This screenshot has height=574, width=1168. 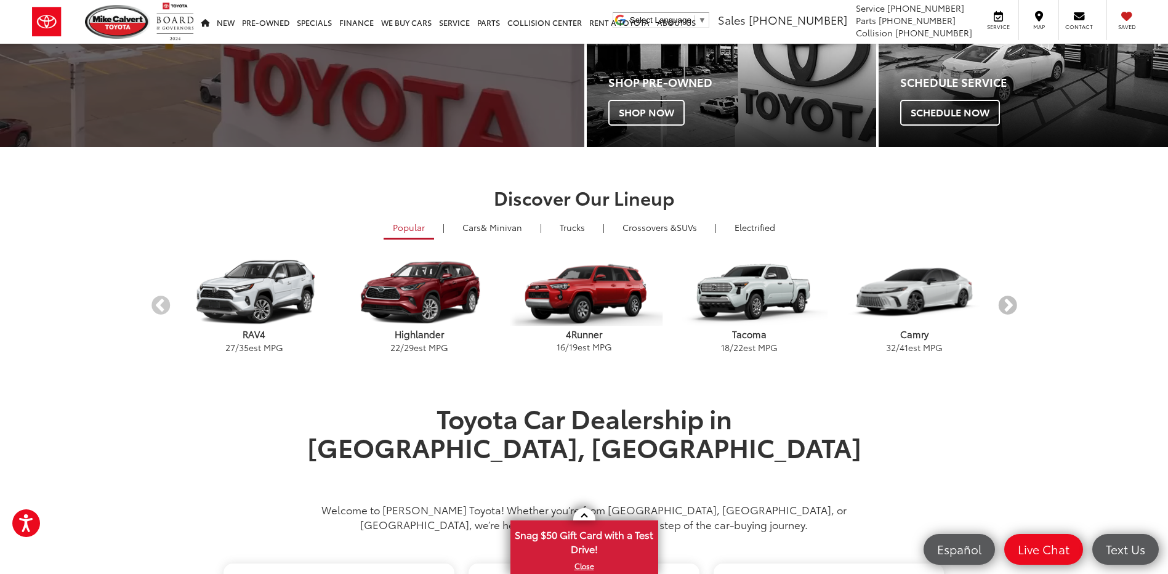 I want to click on span: 16, so click(x=561, y=347).